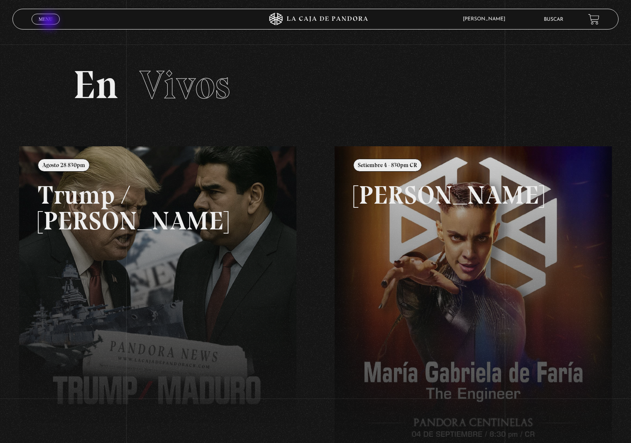 This screenshot has width=631, height=443. Describe the element at coordinates (45, 19) in the screenshot. I see `span: Menu` at that location.